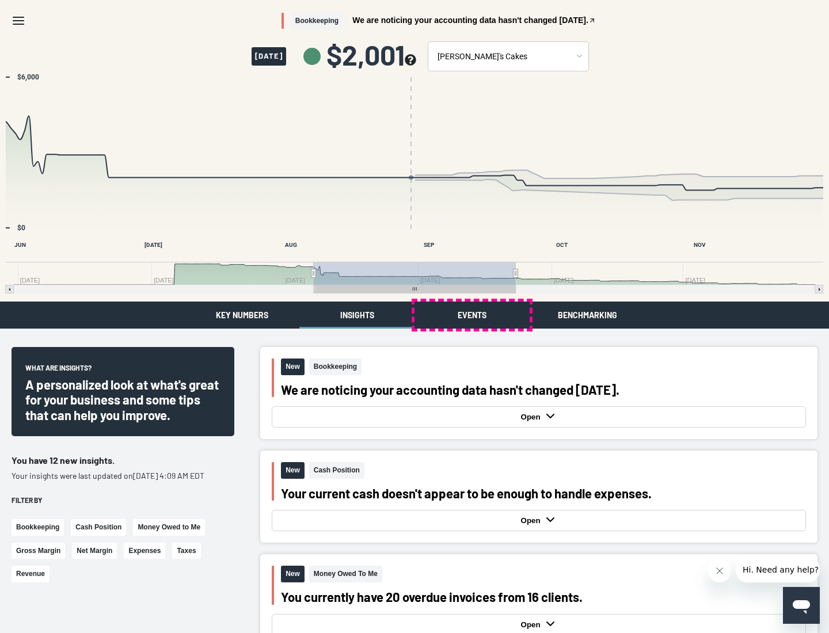 This screenshot has width=829, height=633. Describe the element at coordinates (242, 315) in the screenshot. I see `button: Key Numbers` at that location.